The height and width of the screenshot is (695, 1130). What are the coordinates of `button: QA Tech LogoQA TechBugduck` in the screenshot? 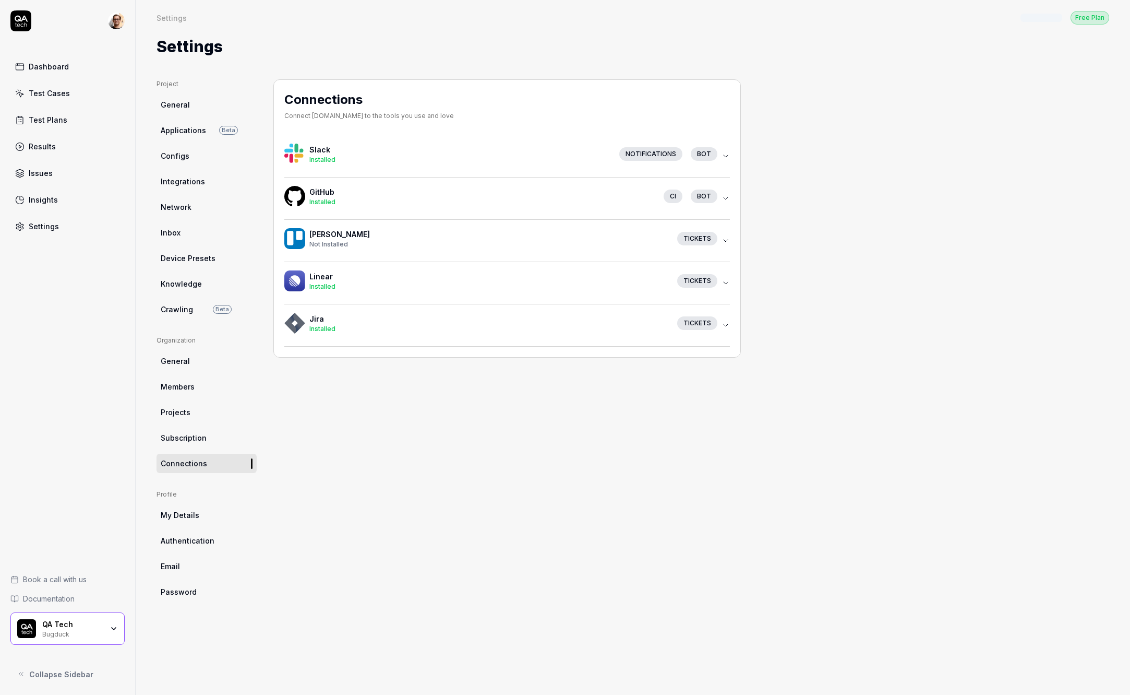 It's located at (67, 628).